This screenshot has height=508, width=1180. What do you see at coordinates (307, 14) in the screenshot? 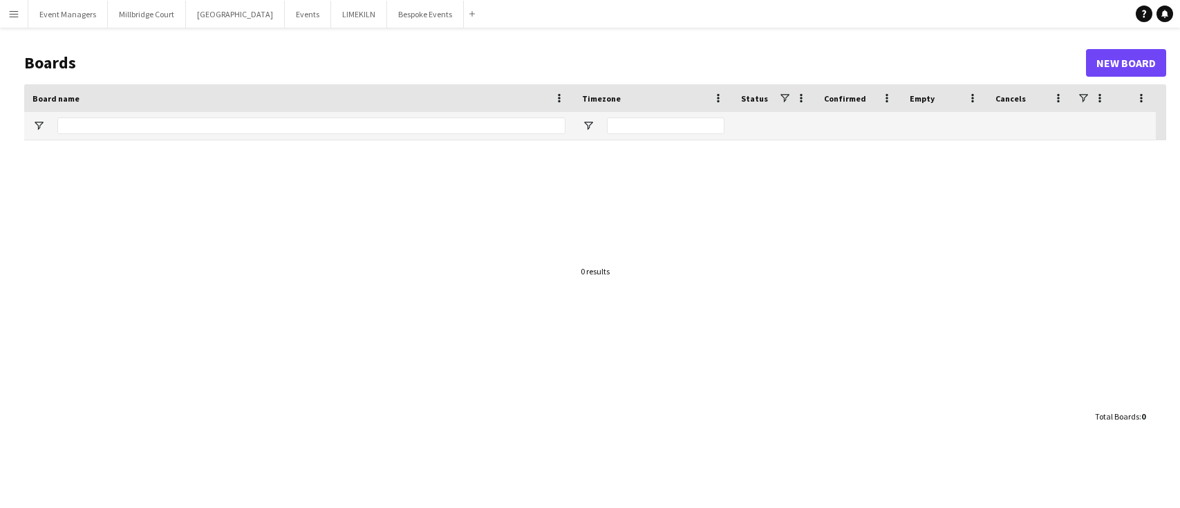
I see `button: Events` at bounding box center [307, 14].